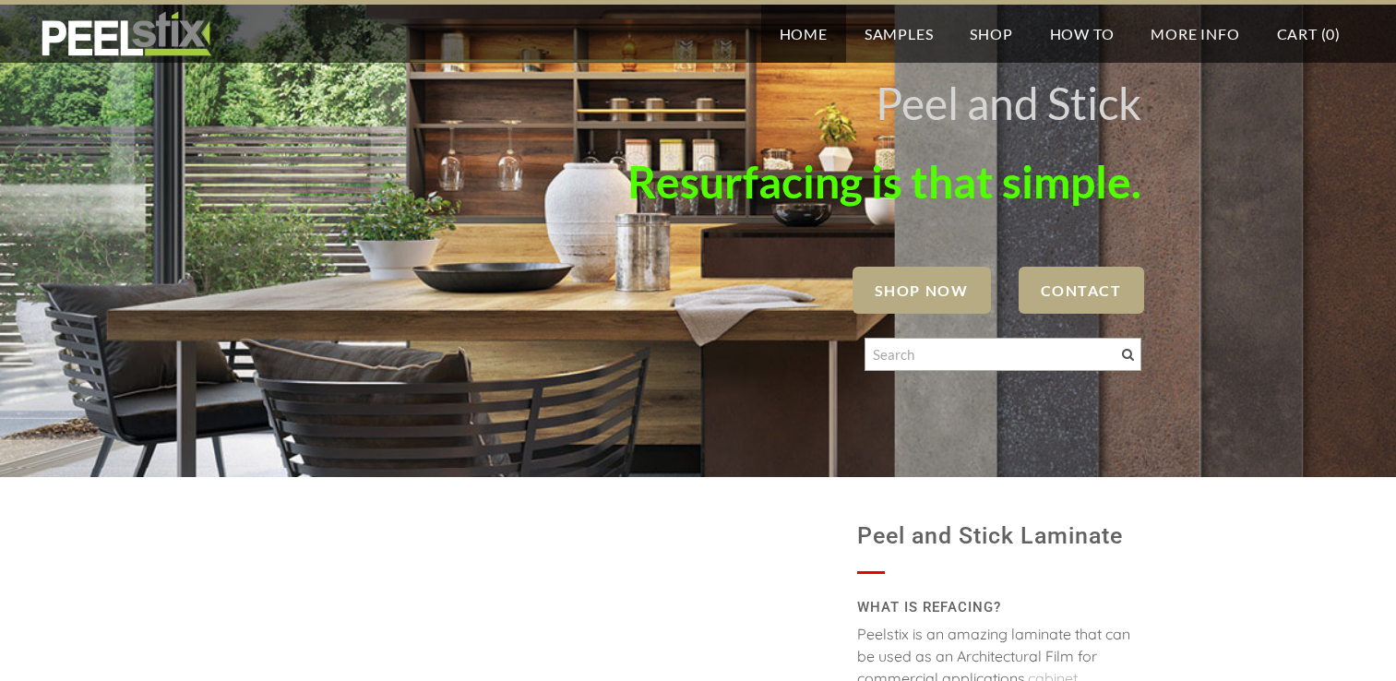 This screenshot has width=1396, height=681. Describe the element at coordinates (1003, 354) in the screenshot. I see `input: Search` at that location.